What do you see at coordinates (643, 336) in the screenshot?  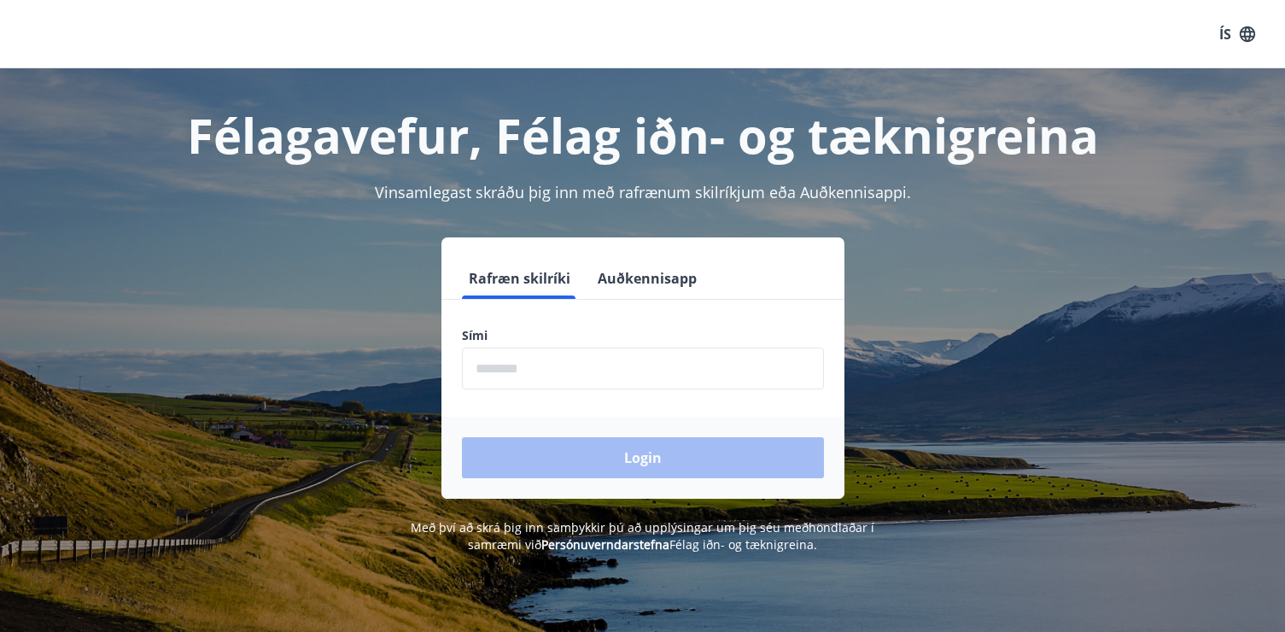 I see `label: Sími` at bounding box center [643, 336].